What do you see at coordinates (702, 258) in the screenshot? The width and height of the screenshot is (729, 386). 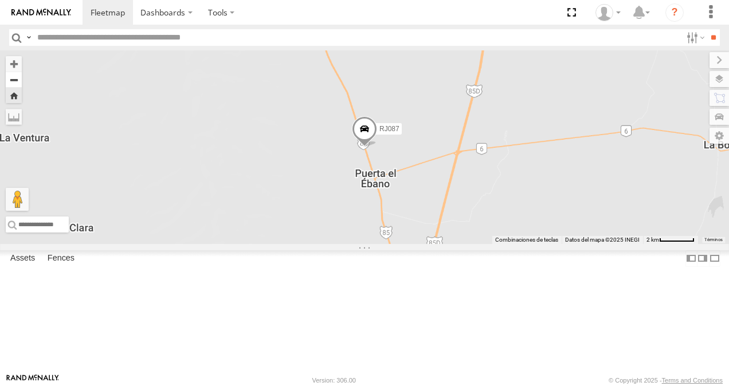 I see `label: Dock Summary Table to the Right` at bounding box center [702, 258].